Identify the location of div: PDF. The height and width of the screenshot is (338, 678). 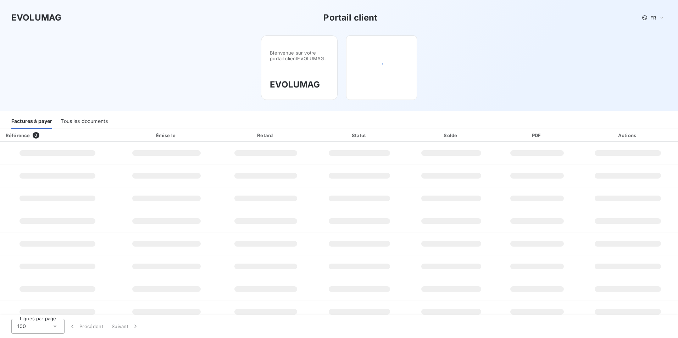
(537, 136).